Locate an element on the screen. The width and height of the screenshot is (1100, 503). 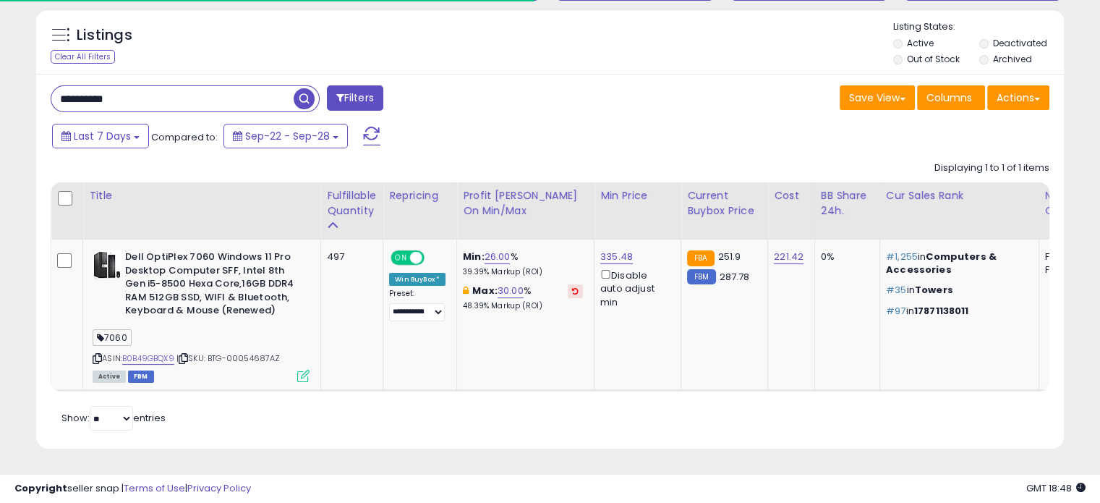
div: Current Buybox Price is located at coordinates (724, 203).